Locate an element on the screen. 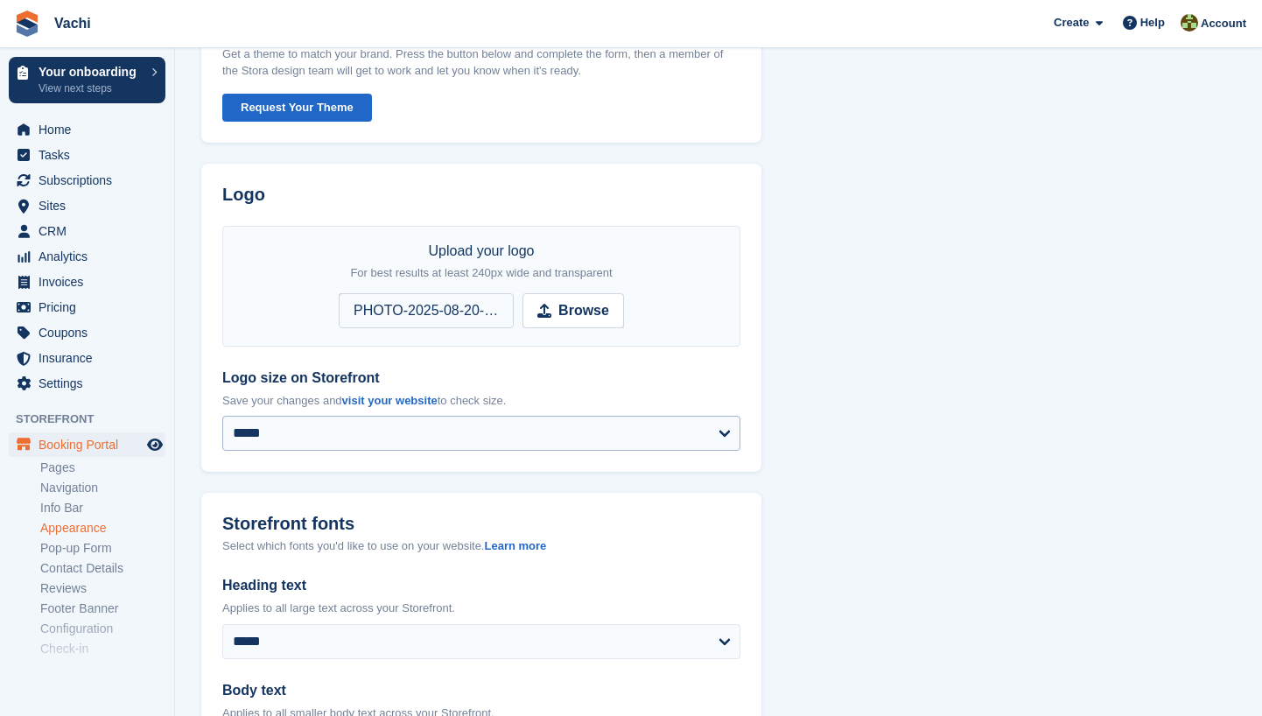  span: Booking Portal is located at coordinates (91, 445).